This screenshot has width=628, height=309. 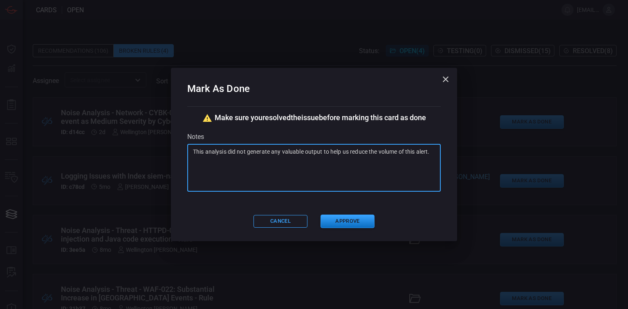 What do you see at coordinates (314, 94) in the screenshot?
I see `h2: Mark As Done` at bounding box center [314, 94].